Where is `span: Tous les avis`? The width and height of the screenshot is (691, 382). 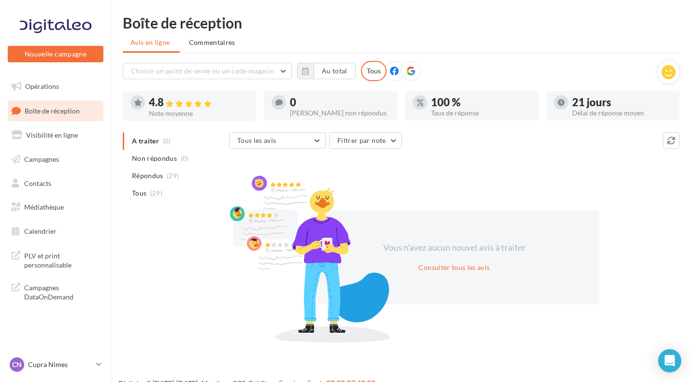 span: Tous les avis is located at coordinates (257, 140).